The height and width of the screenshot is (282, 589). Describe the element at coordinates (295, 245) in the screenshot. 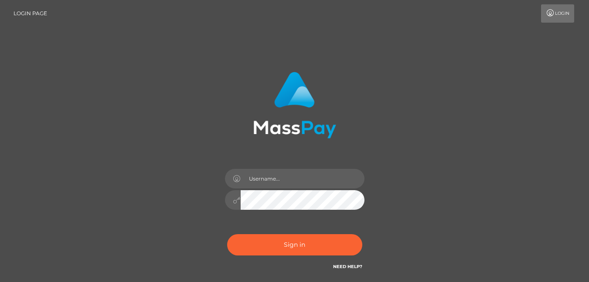

I see `button: Sign in` at that location.